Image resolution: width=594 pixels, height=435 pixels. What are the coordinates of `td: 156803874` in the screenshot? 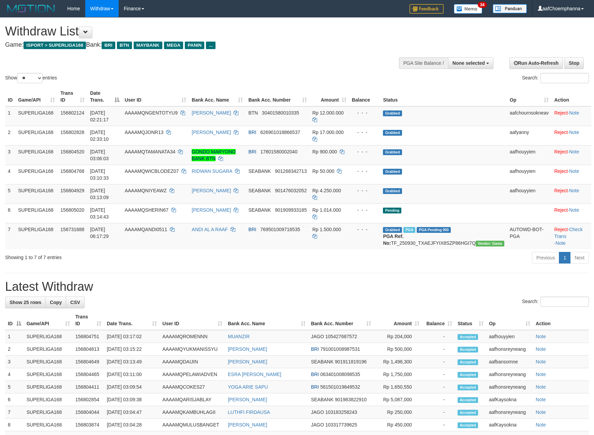 It's located at (88, 425).